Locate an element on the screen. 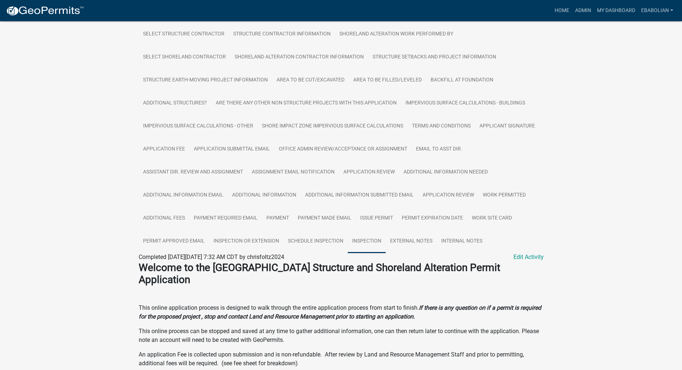 The height and width of the screenshot is (370, 682). a: Home is located at coordinates (562, 11).